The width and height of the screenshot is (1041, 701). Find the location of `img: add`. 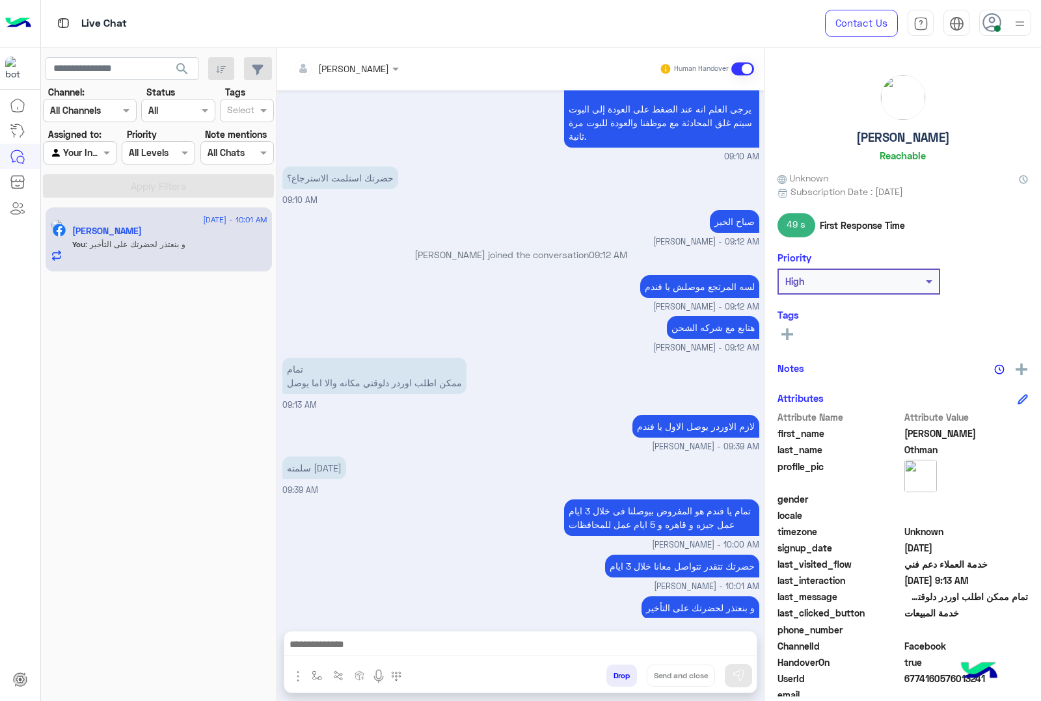

img: add is located at coordinates (1021, 369).